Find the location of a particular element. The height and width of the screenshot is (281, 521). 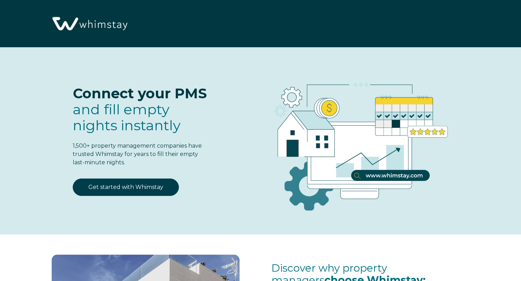

span: Connect your PMS is located at coordinates (139, 93).